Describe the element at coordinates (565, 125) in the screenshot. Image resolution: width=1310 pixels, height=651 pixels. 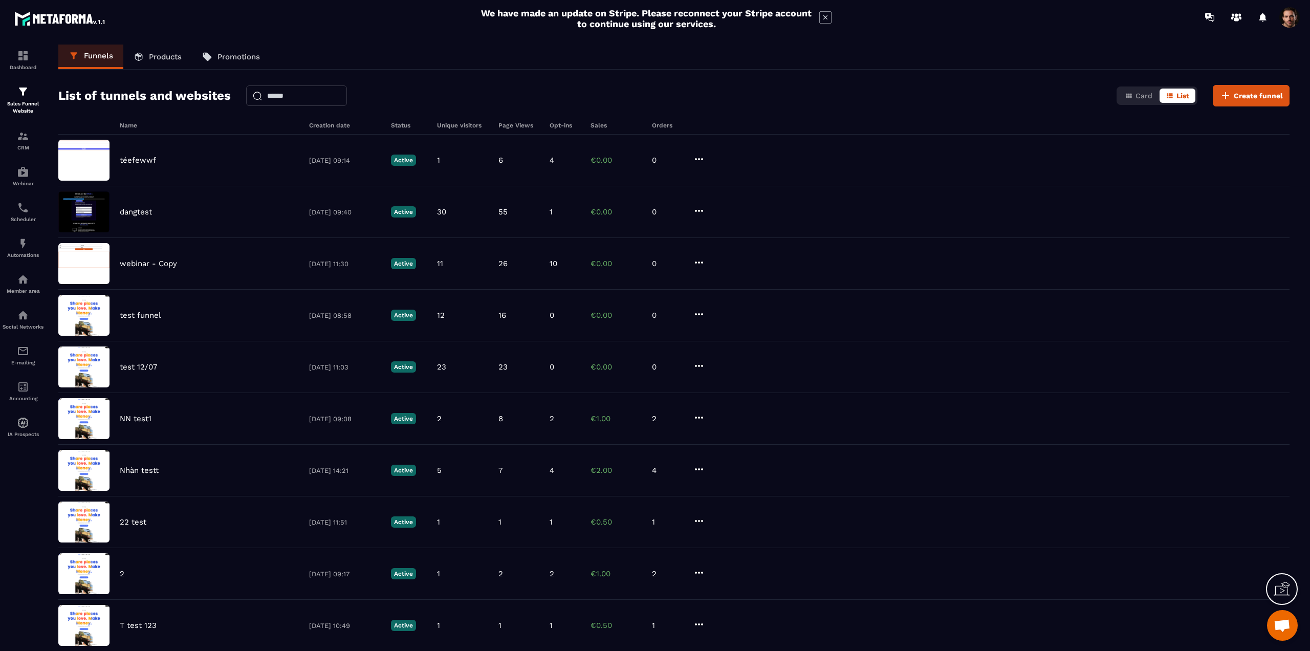
I see `h6: Opt-ins` at that location.